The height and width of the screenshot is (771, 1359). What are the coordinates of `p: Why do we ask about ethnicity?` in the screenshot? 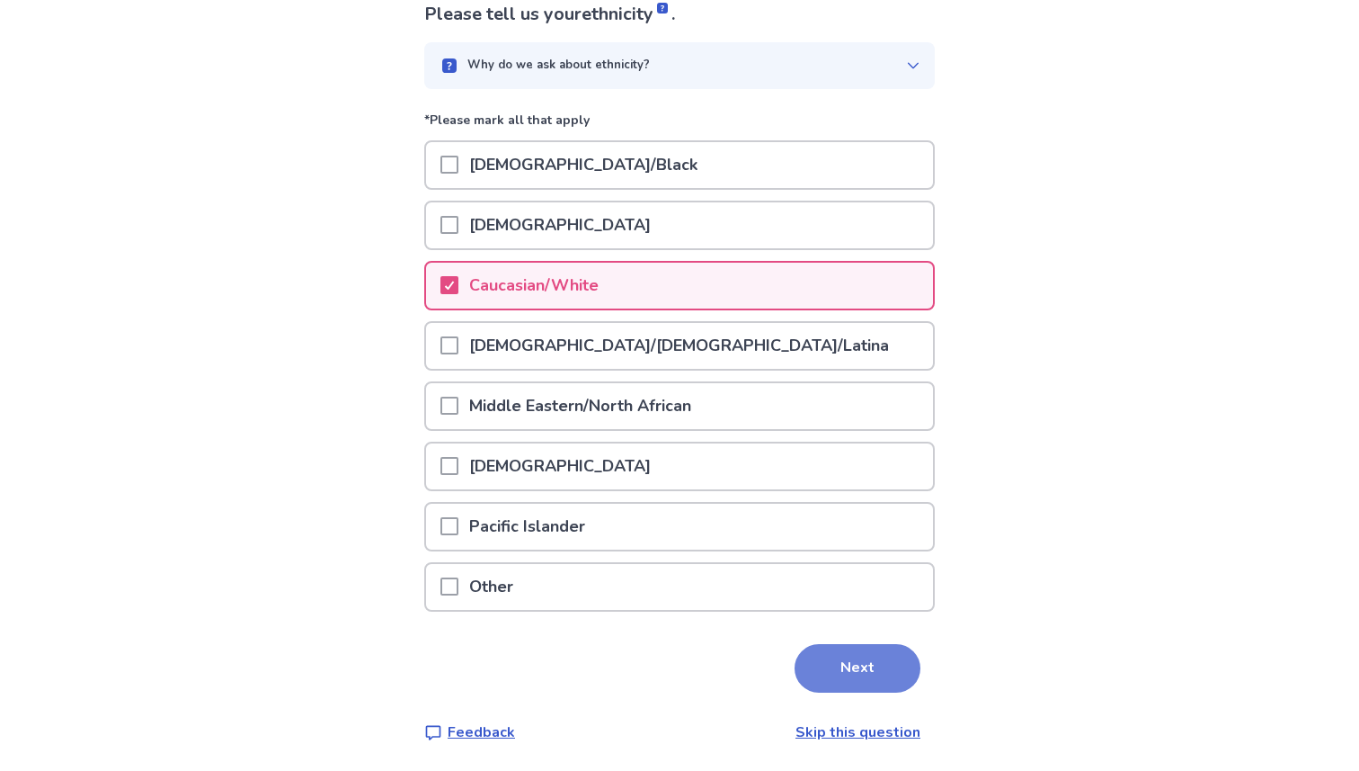 It's located at (558, 66).